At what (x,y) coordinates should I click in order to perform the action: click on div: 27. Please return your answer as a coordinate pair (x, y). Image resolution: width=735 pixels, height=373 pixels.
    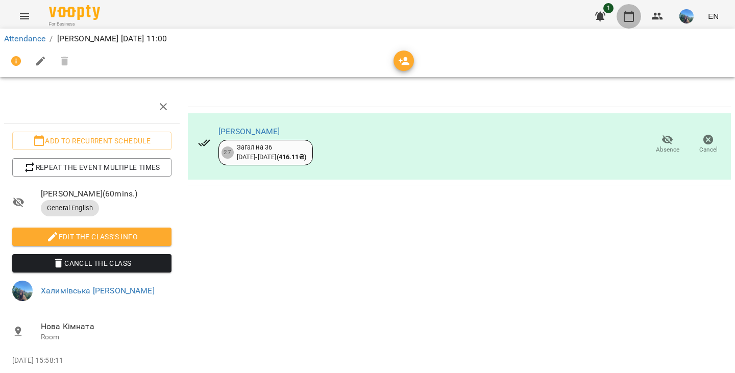
    Looking at the image, I should click on (228, 153).